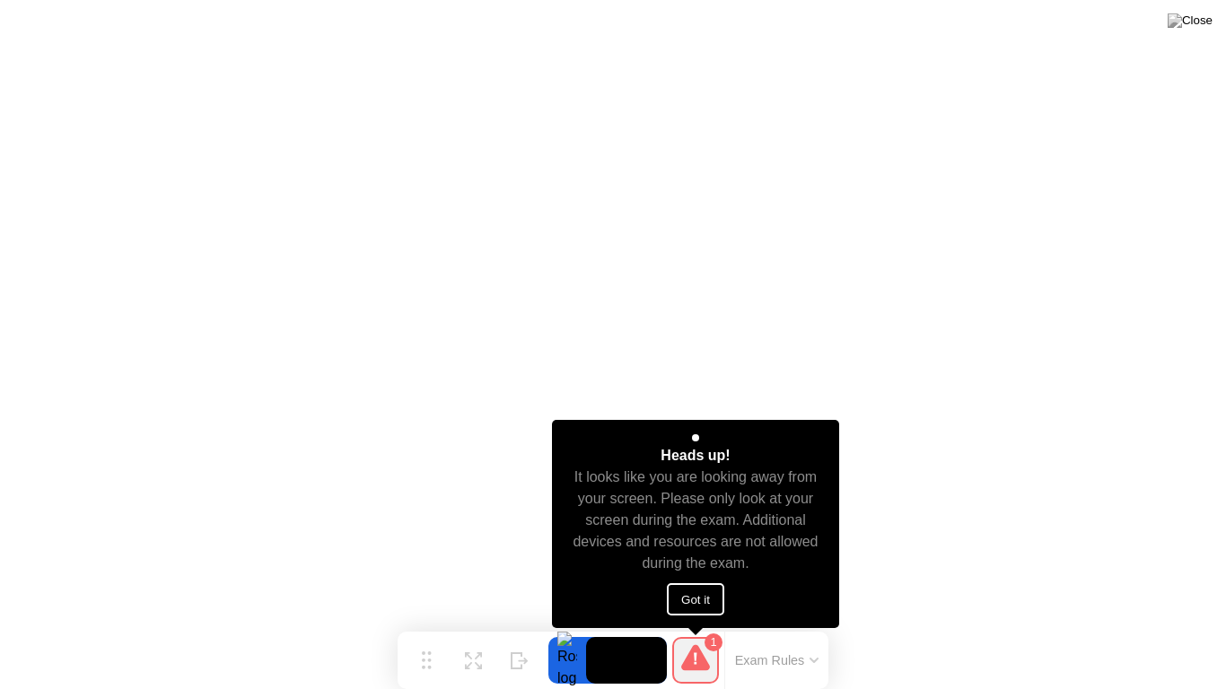  Describe the element at coordinates (695, 520) in the screenshot. I see `div: It looks like you are looking away from your screen. Please only look at your screen during the e...` at that location.